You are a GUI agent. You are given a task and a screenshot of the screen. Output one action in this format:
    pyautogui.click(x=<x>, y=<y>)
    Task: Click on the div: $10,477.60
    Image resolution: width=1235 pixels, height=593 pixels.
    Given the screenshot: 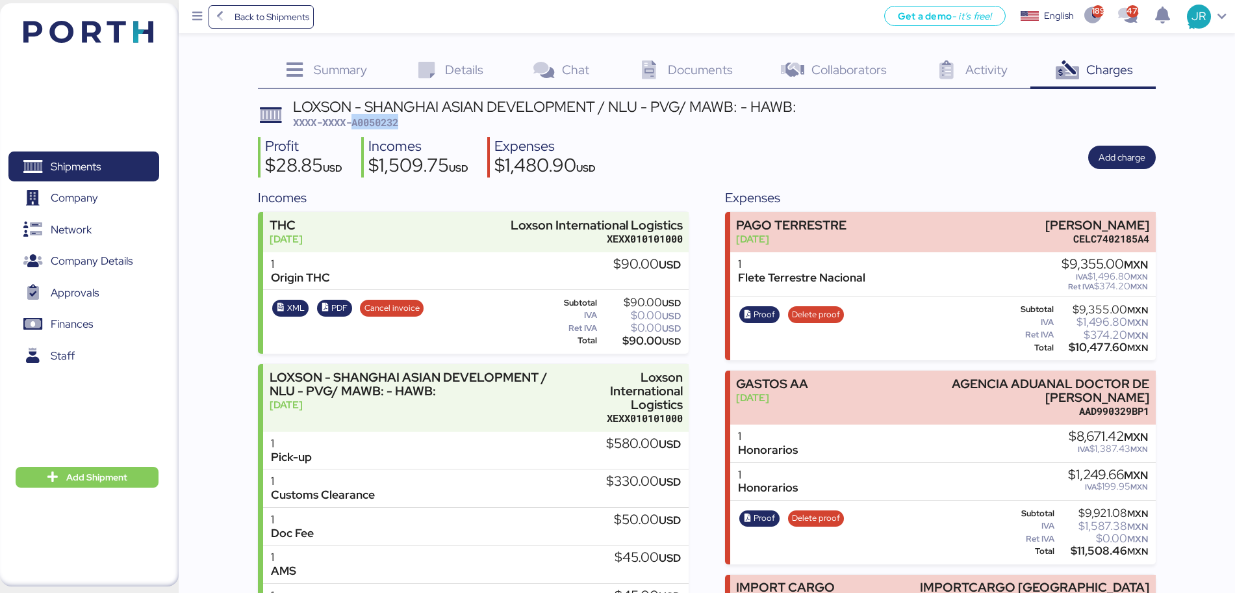 What is the action you would take?
    pyautogui.click(x=1103, y=347)
    